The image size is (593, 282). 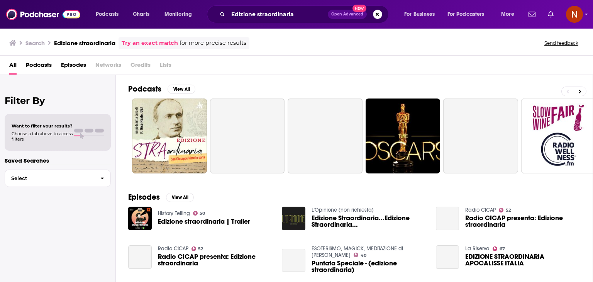 What do you see at coordinates (145, 89) in the screenshot?
I see `h2: Podcasts` at bounding box center [145, 89].